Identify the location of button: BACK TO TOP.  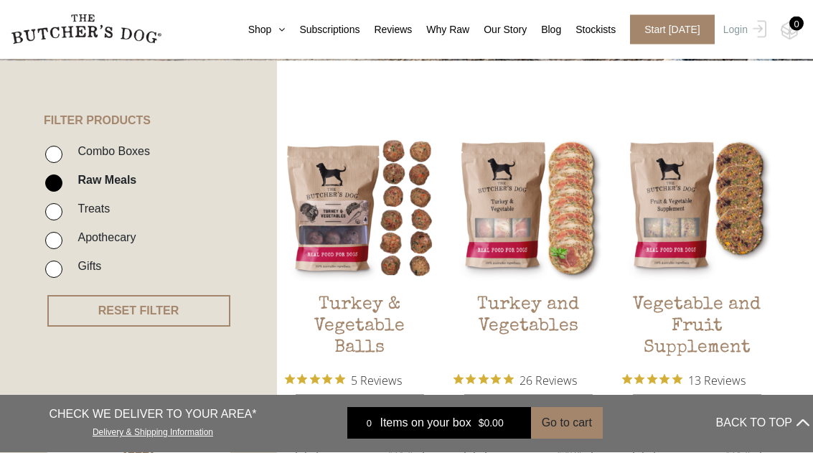
(763, 423).